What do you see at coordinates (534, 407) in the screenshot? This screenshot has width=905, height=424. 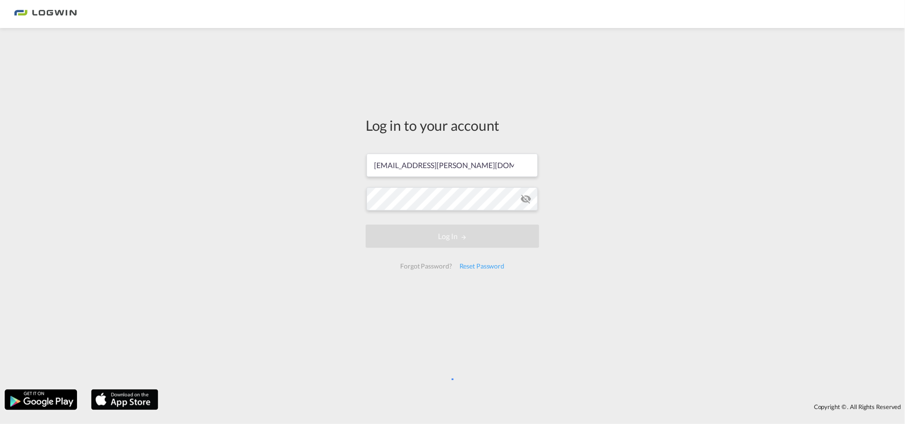 I see `div: Copyright © . All Rights Reserved` at bounding box center [534, 407].